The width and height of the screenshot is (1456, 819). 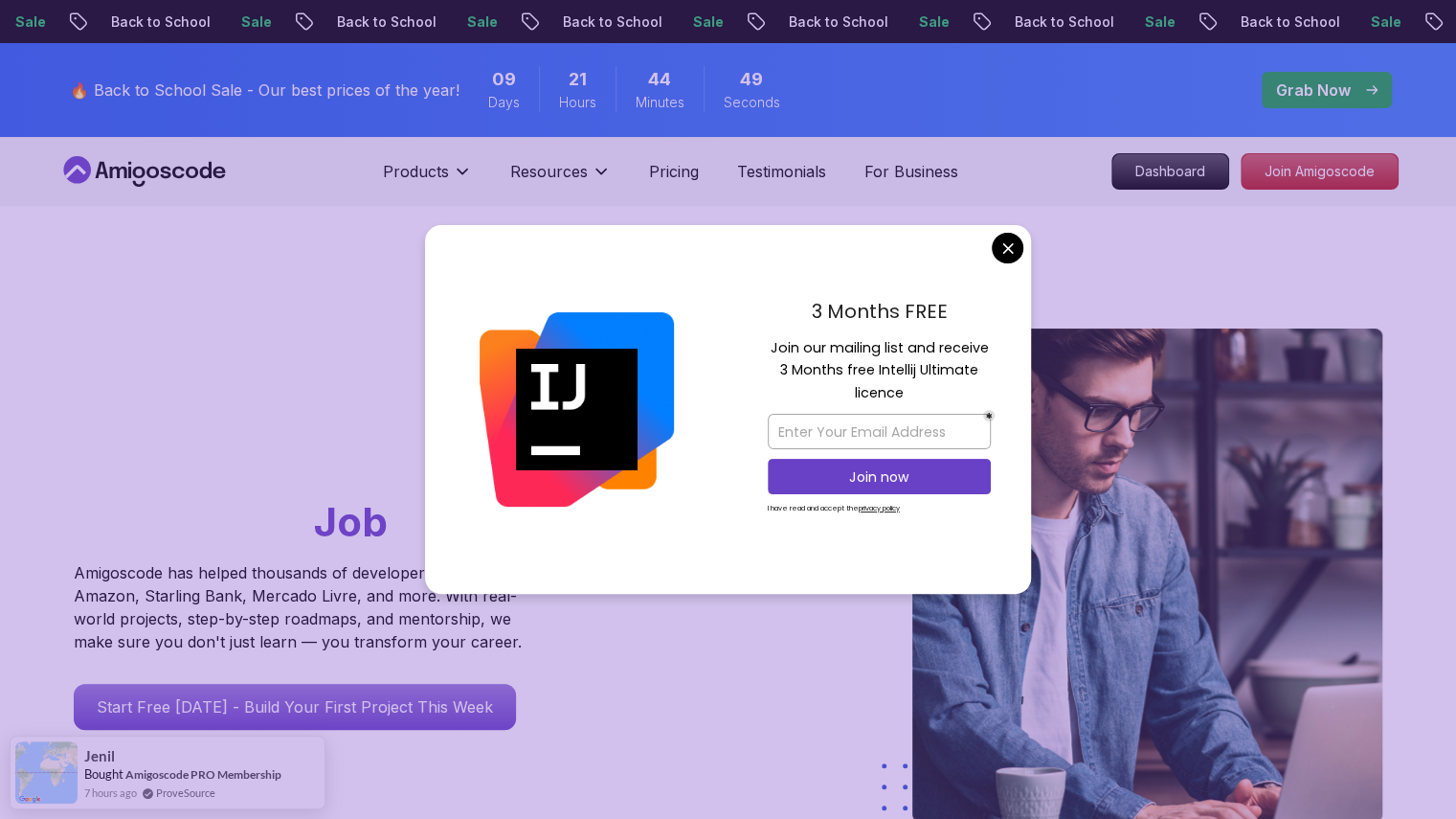 I want to click on p: 🔥 Back to School Sale - Our best prices of the year!, so click(x=264, y=90).